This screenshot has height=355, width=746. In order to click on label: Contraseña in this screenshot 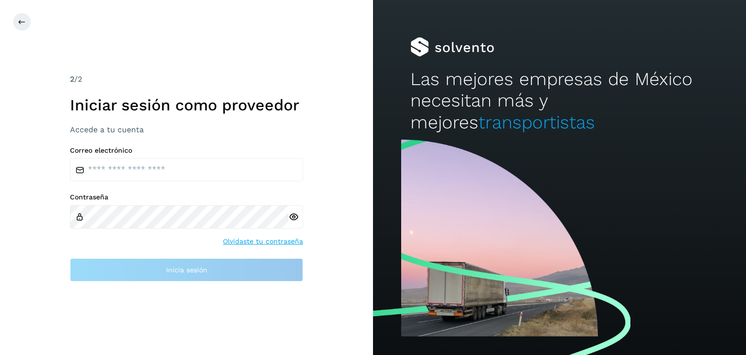, I will do `click(186, 197)`.